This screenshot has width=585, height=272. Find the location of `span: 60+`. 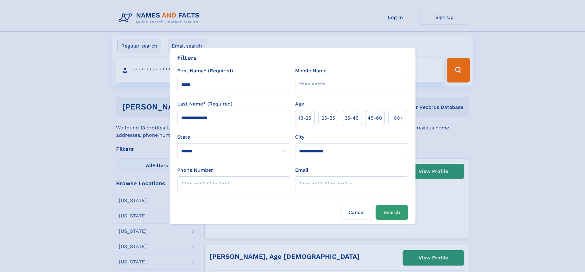

span: 60+ is located at coordinates (398, 118).